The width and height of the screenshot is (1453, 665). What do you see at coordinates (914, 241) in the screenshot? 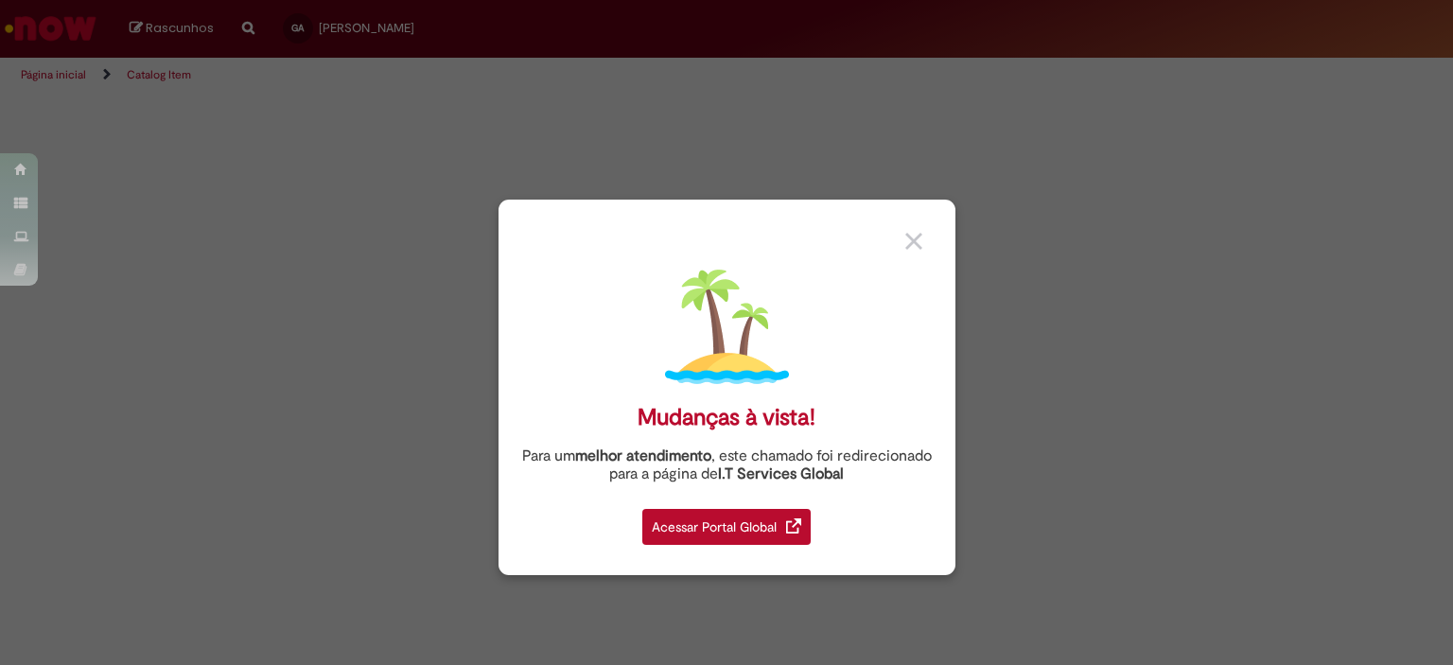
I see `img: close_button_grey.png` at bounding box center [914, 241].